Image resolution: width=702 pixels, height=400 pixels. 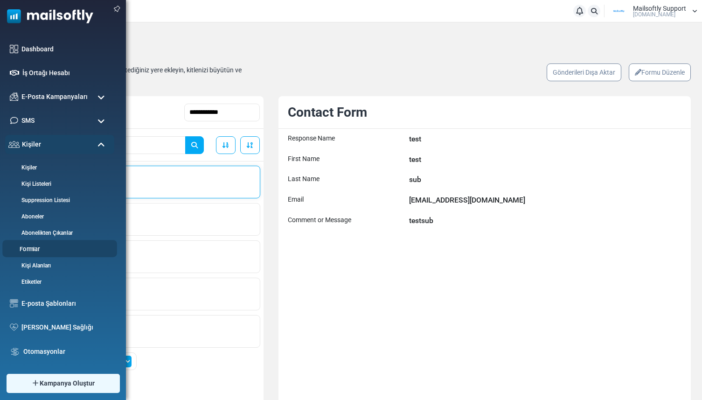 What do you see at coordinates (660, 8) in the screenshot?
I see `span: Mailsoftly Support` at bounding box center [660, 8].